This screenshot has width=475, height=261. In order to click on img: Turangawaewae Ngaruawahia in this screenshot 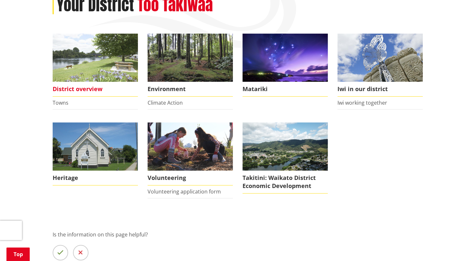, I will do `click(380, 57)`.